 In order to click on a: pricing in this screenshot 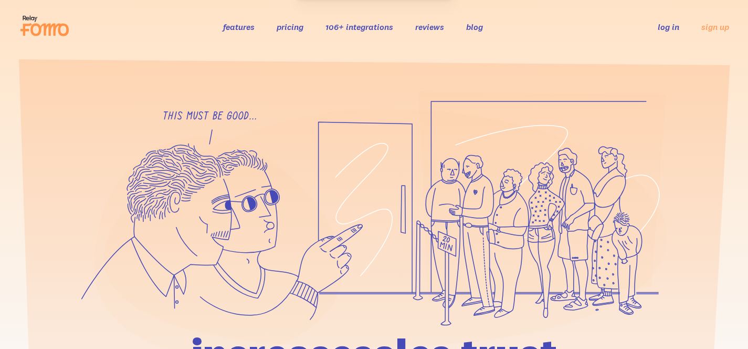, I will do `click(290, 27)`.